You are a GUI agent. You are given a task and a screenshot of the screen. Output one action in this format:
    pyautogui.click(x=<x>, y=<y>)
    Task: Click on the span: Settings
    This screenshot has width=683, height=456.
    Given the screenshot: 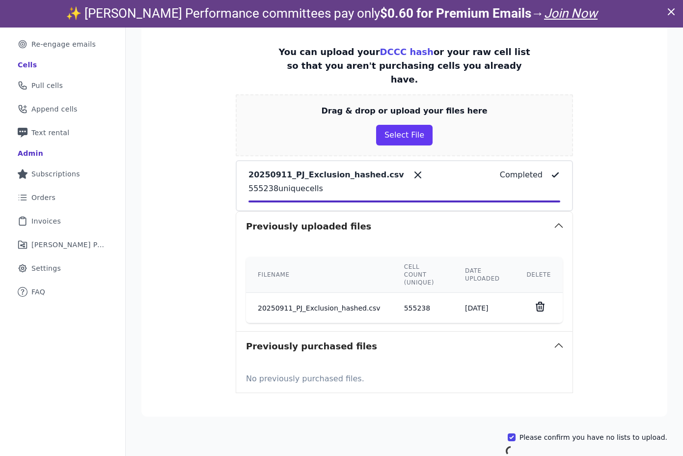 What is the action you would take?
    pyautogui.click(x=46, y=268)
    